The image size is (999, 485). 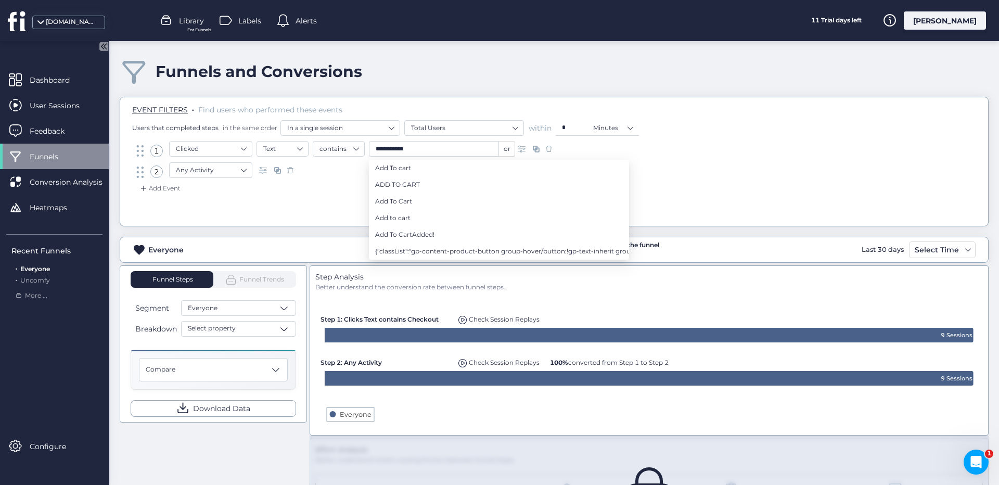 What do you see at coordinates (398, 185) in the screenshot?
I see `span: ADD TO CART` at bounding box center [398, 185].